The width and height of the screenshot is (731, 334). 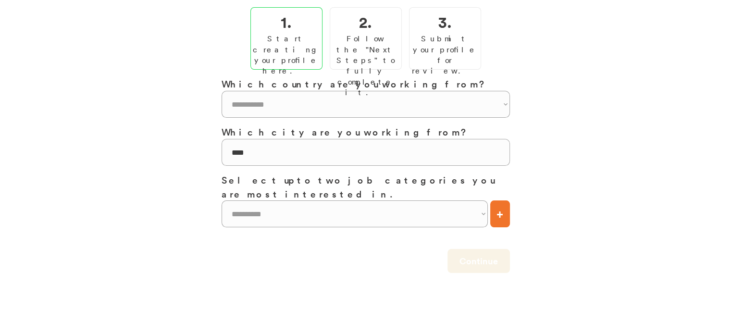 What do you see at coordinates (287, 55) in the screenshot?
I see `div: Start creating your profile here.` at bounding box center [287, 55].